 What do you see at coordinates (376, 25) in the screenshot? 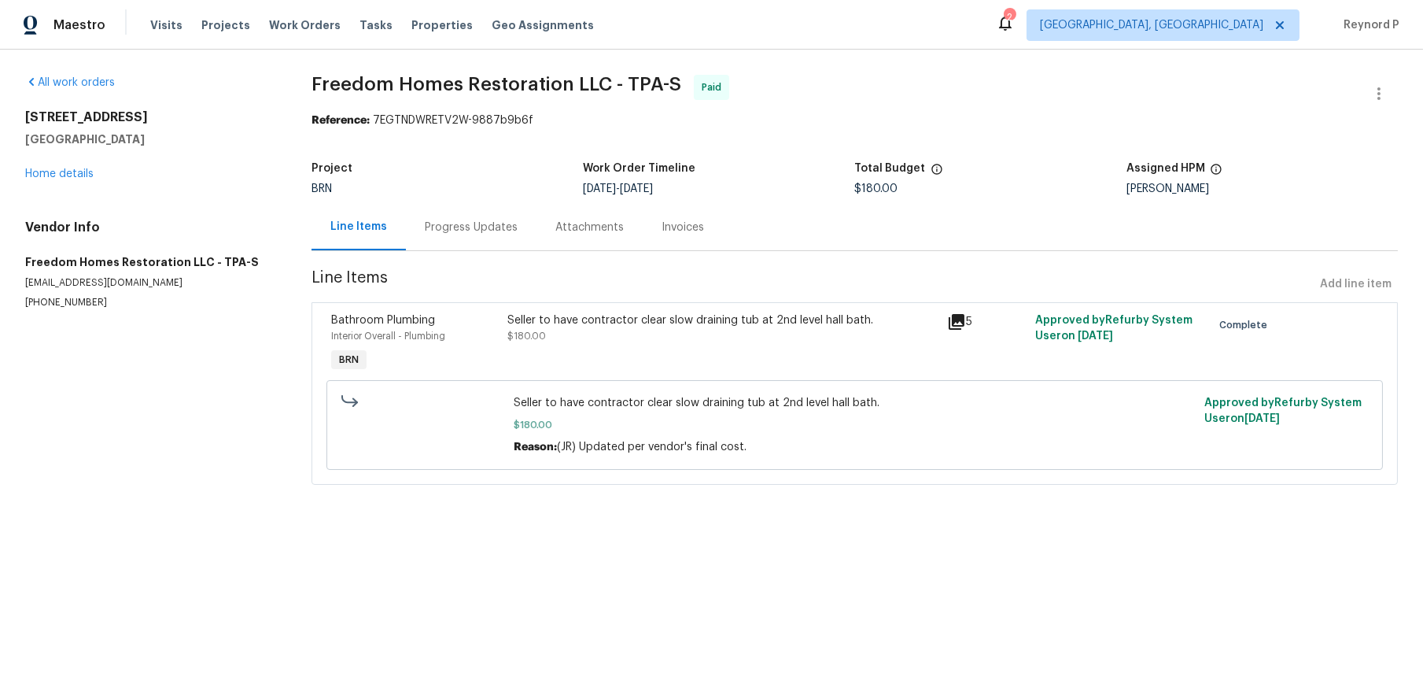
I see `span: Tasks` at bounding box center [376, 25].